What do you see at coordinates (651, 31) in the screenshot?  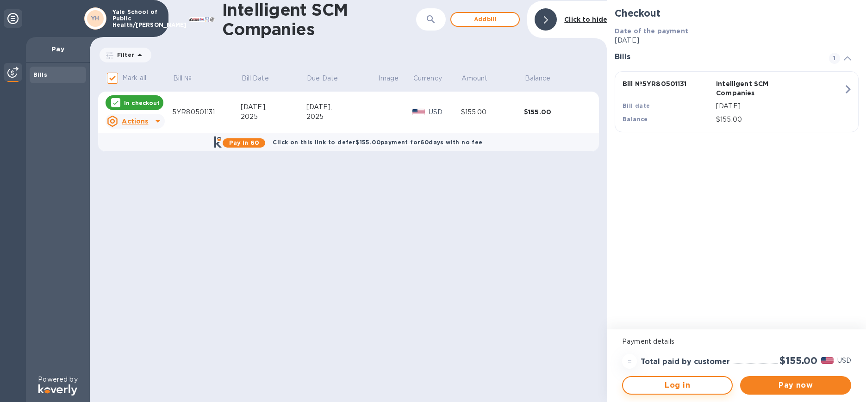 I see `b: Date of the payment` at bounding box center [651, 31].